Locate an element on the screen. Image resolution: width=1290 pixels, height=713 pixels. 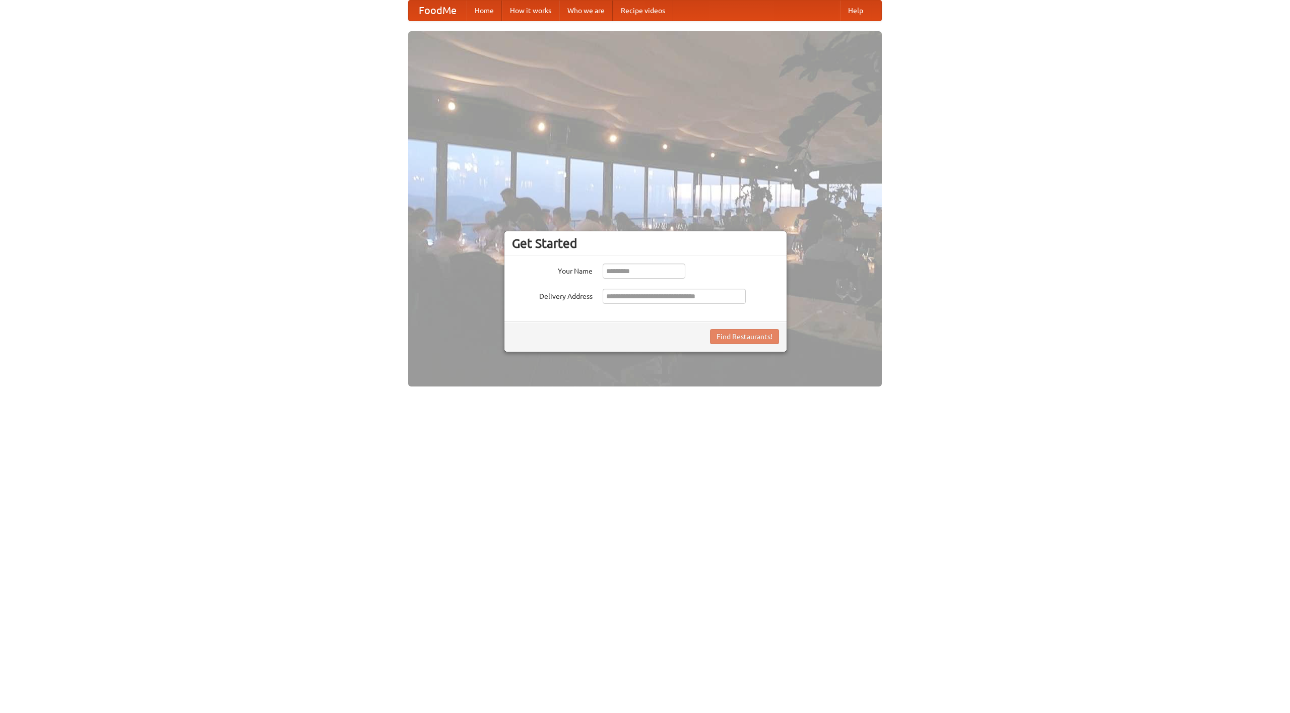
a: Help is located at coordinates (855, 11).